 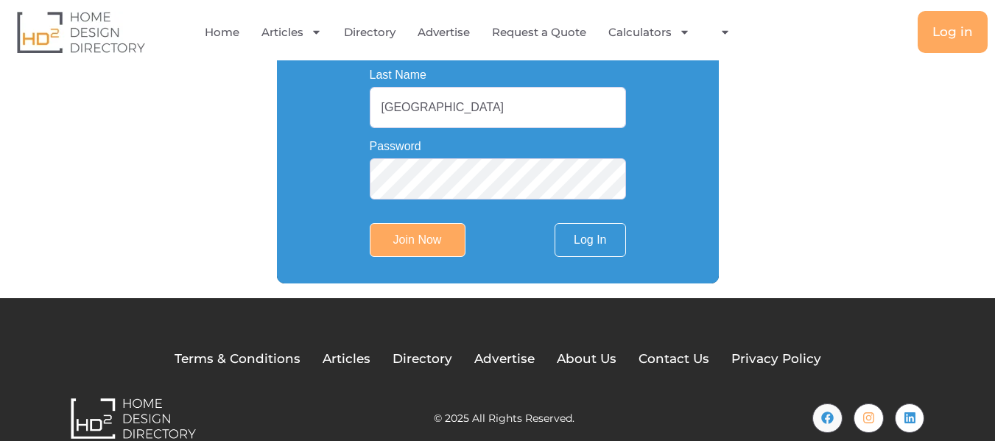 What do you see at coordinates (776, 359) in the screenshot?
I see `span: Privacy Policy` at bounding box center [776, 359].